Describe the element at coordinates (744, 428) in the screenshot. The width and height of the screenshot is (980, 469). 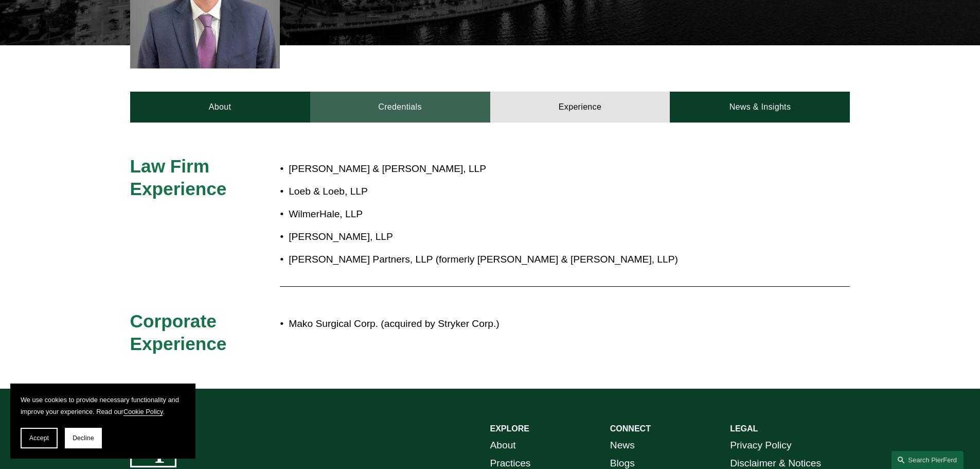
I see `strong: LEGAL` at that location.